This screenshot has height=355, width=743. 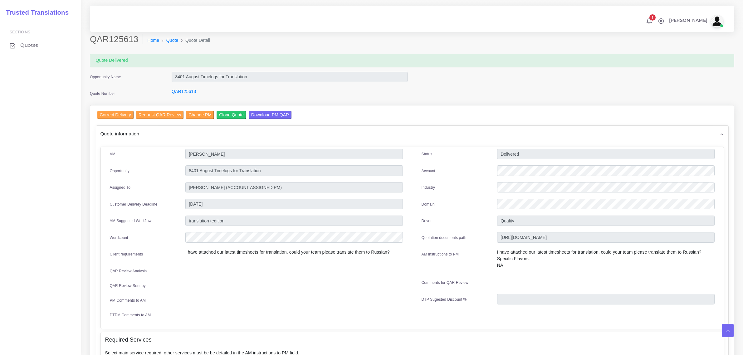 I want to click on span: Sections, so click(x=20, y=32).